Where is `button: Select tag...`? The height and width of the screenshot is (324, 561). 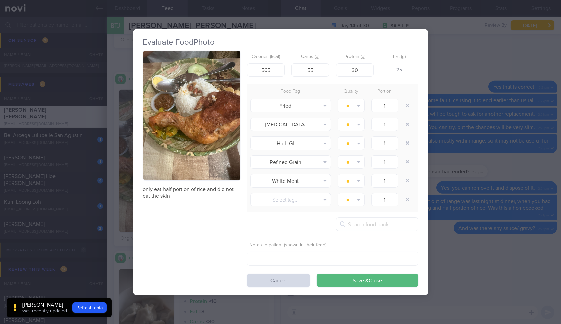 button: Select tag... is located at coordinates (291, 200).